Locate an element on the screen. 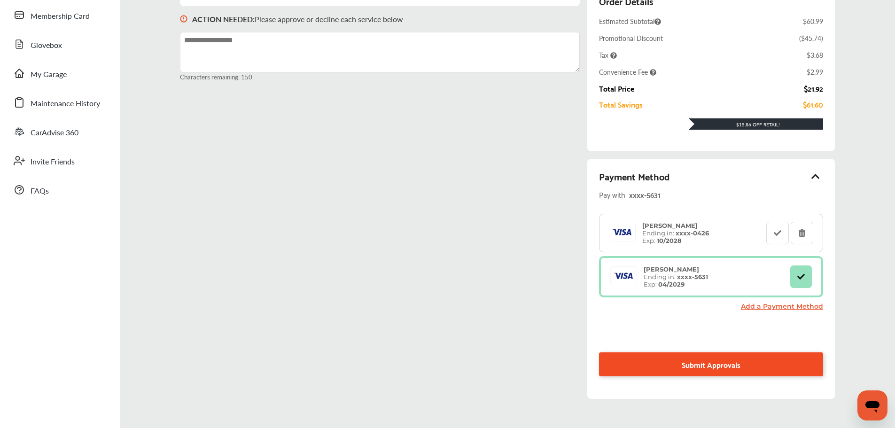 Image resolution: width=895 pixels, height=428 pixels. strong: xxxx- 5631 is located at coordinates (692, 277).